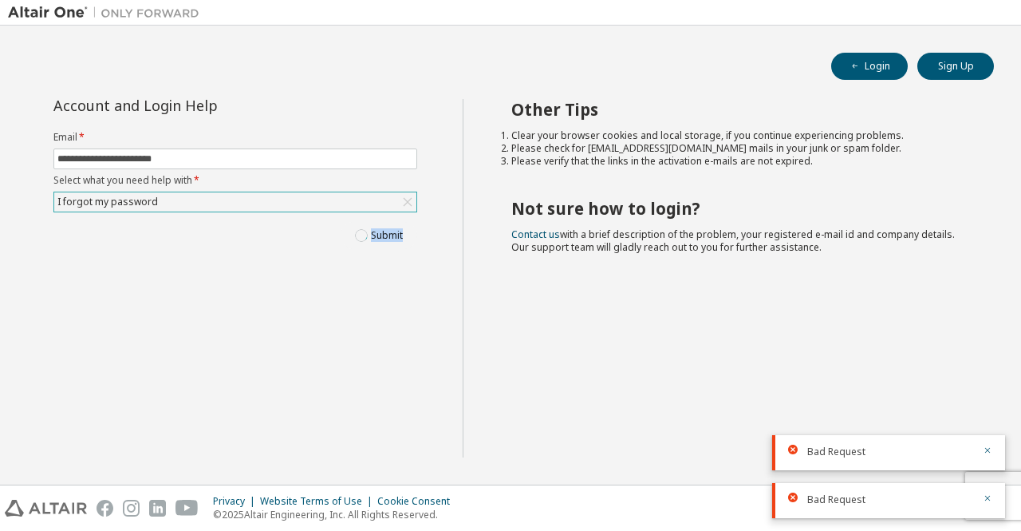 The width and height of the screenshot is (1021, 531). I want to click on div: Privacy, so click(236, 501).